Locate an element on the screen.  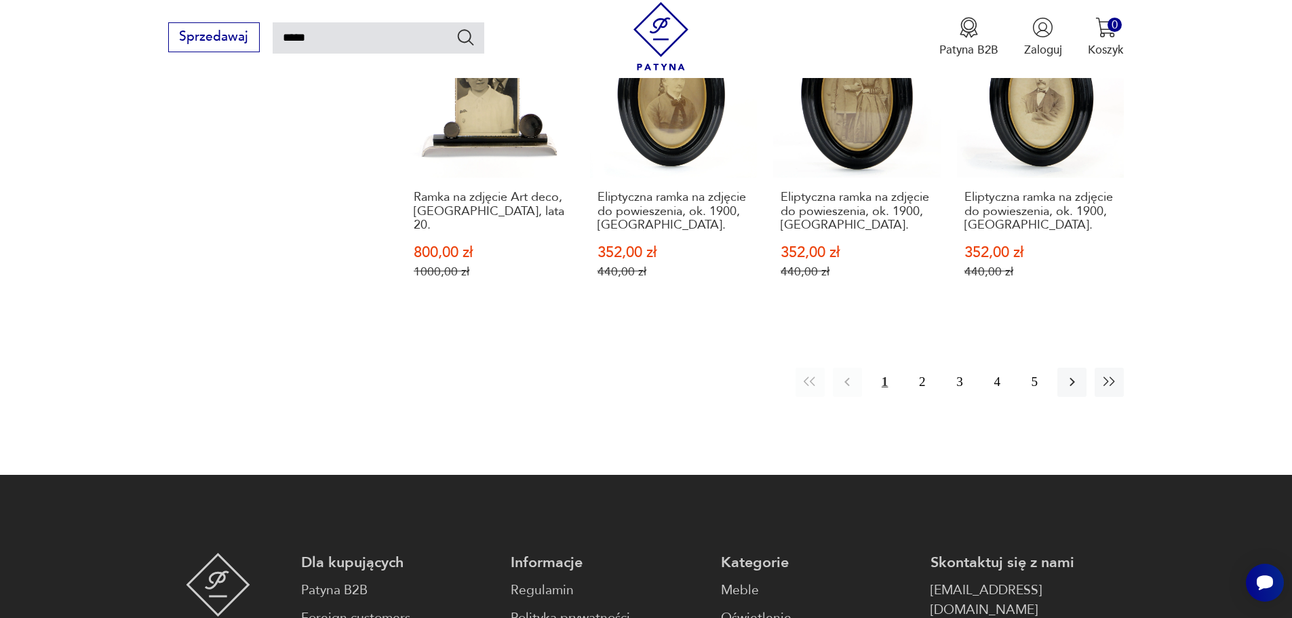
button: Sprzedawaj is located at coordinates (214, 37).